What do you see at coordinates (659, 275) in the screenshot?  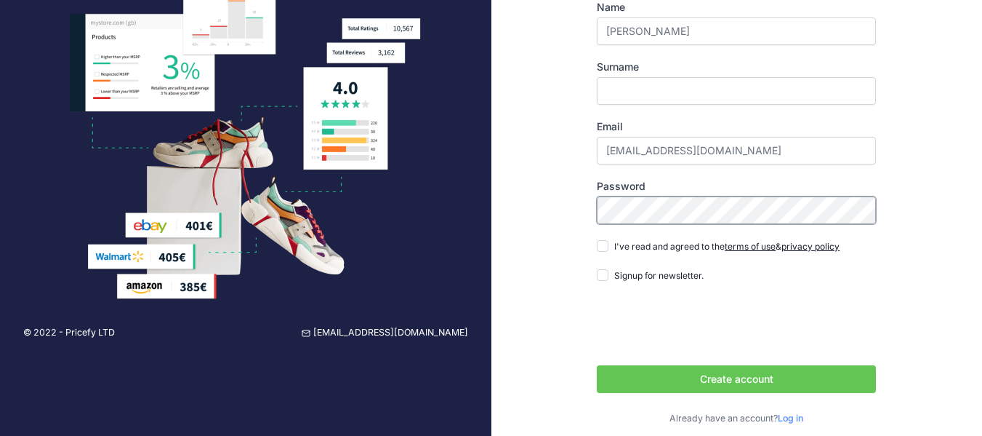 I see `span: Signup for newsletter.` at bounding box center [659, 275].